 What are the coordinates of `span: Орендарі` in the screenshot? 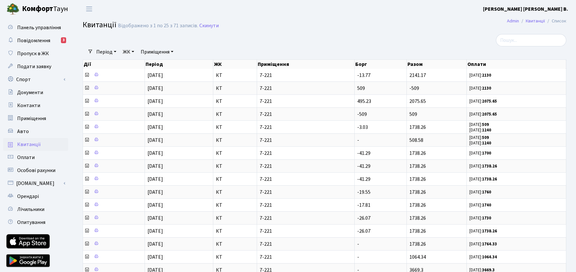 It's located at (28, 196).